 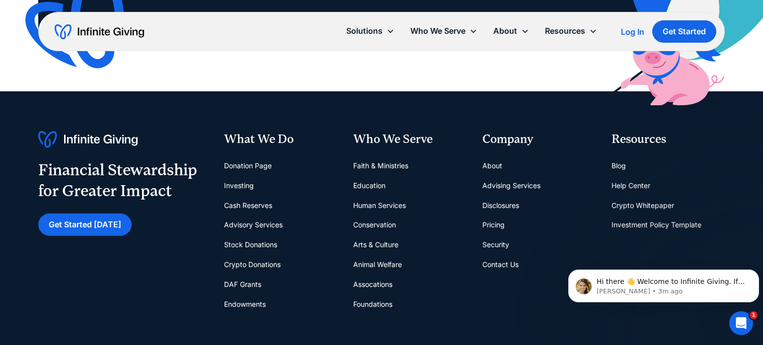 I want to click on p: Message from Kasey, sent 3m ago, so click(x=107, y=43).